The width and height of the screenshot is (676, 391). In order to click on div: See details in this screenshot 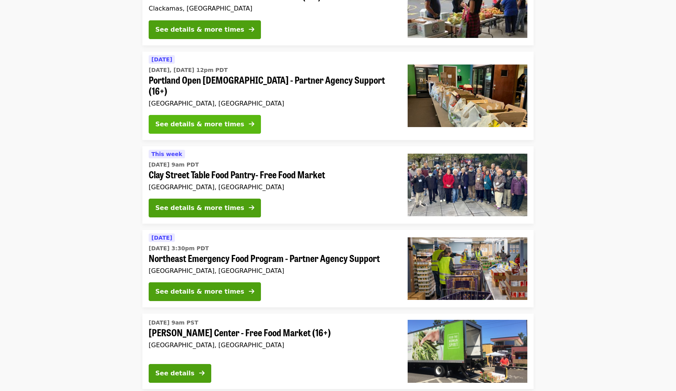, I will do `click(175, 373)`.